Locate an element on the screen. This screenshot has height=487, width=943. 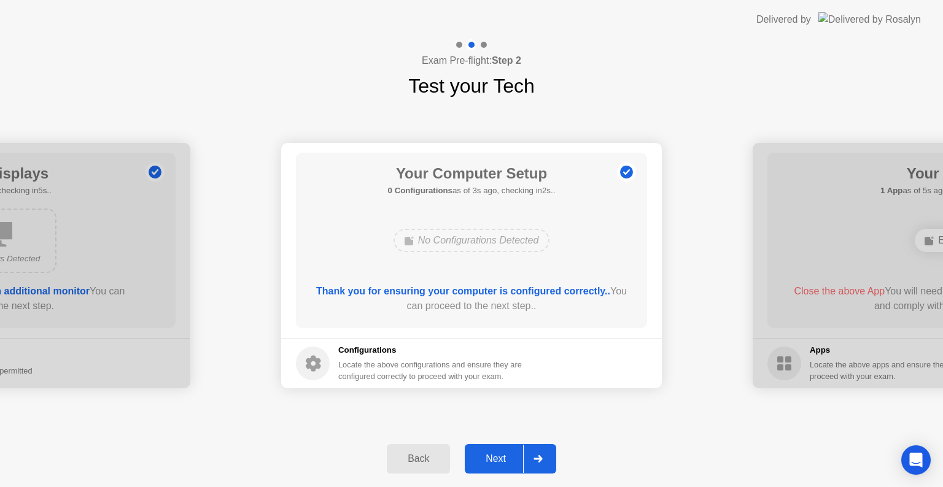
div: Back is located at coordinates (418, 459).